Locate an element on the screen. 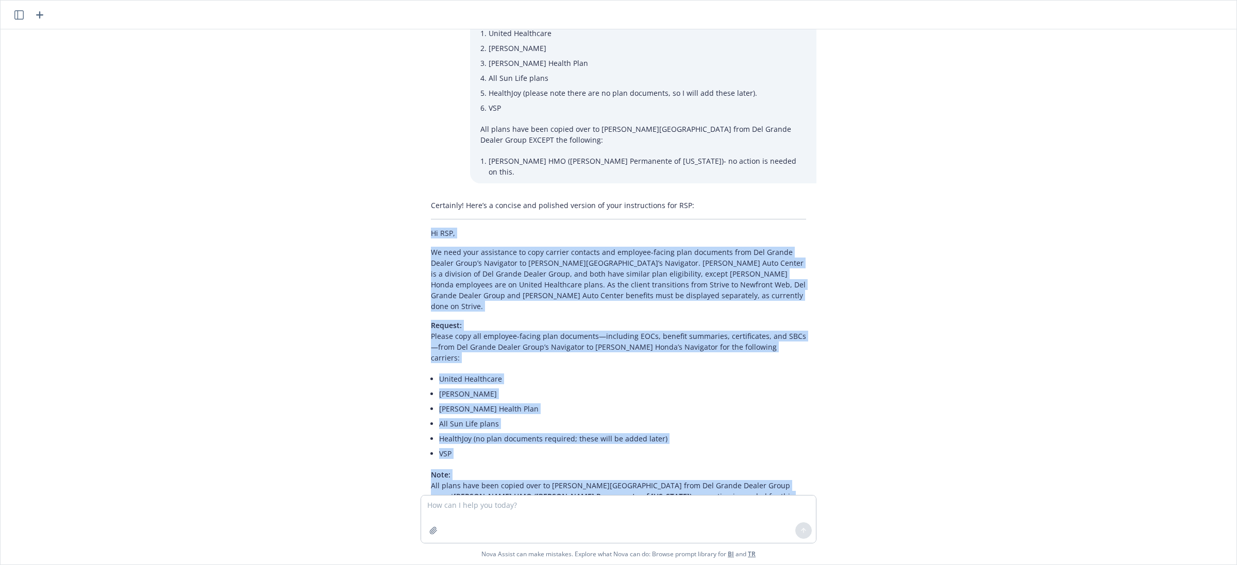  span: Nova Assist can make mistakes. Explore what Nova can do: Browse prompt library for and is located at coordinates (619, 554).